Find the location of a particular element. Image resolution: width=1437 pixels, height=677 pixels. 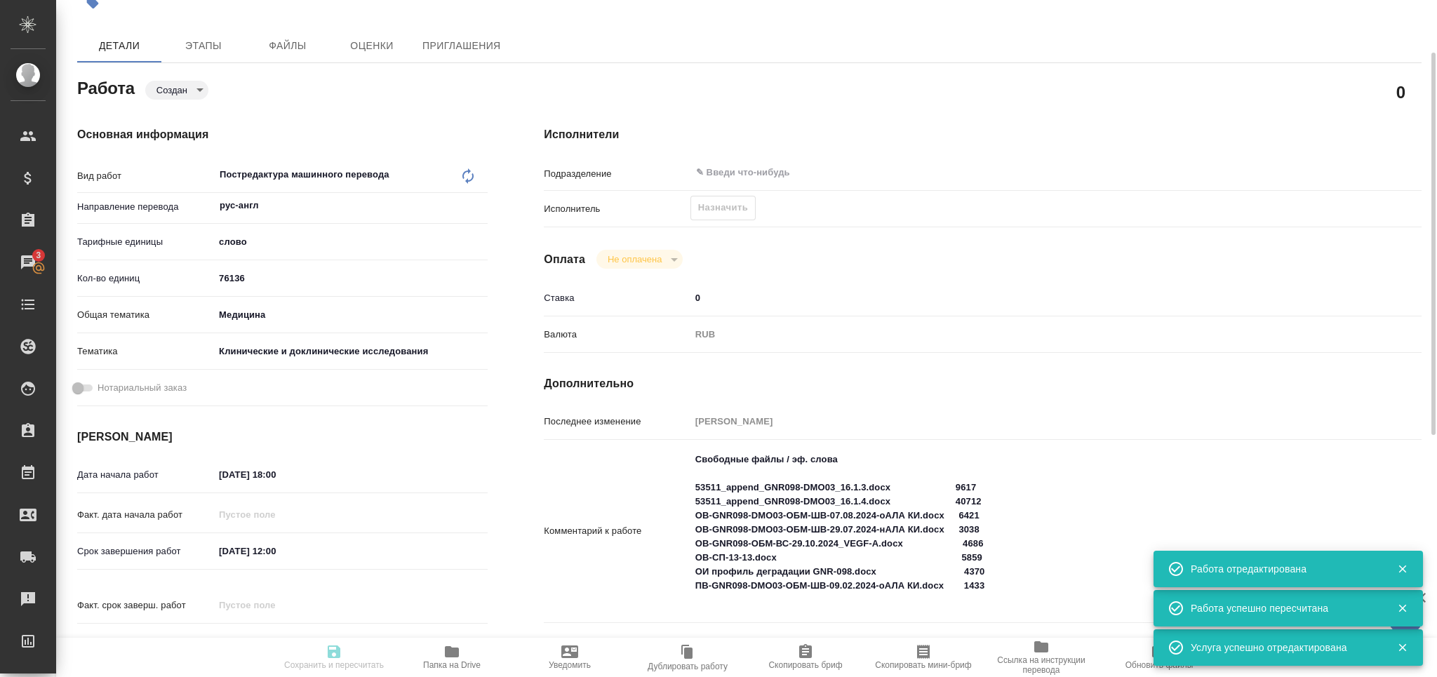

p: Срок завершения услуги is located at coordinates (145, 642).